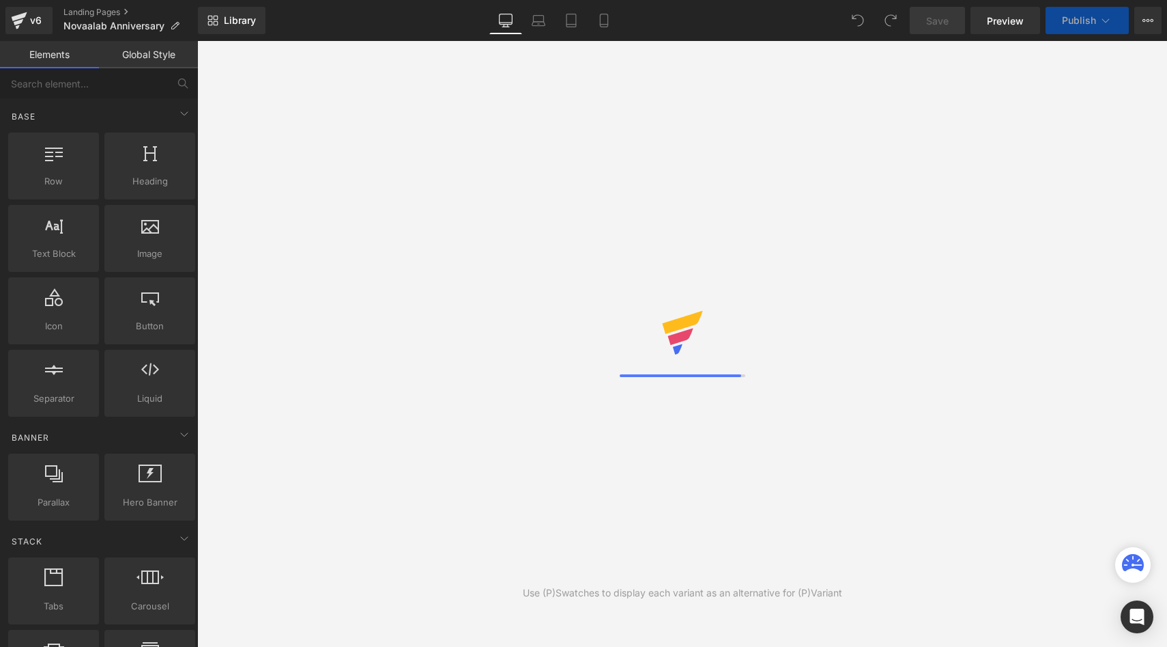  Describe the element at coordinates (539, 20) in the screenshot. I see `a: Laptop` at that location.